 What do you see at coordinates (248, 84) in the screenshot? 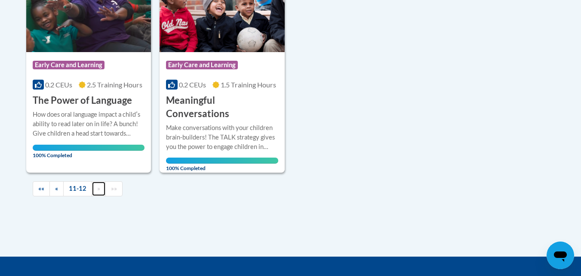
I see `span: 1.5 Training Hours` at bounding box center [248, 84].